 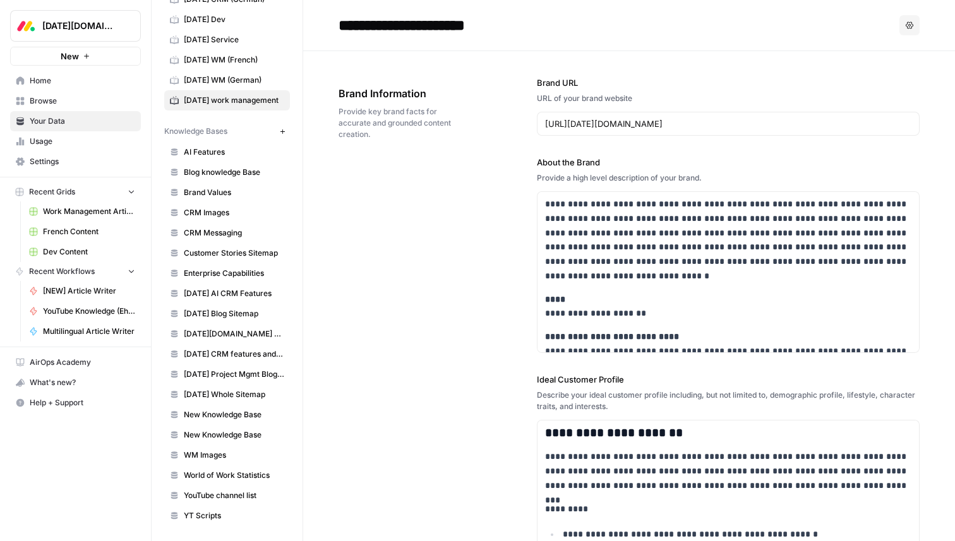 I want to click on label: Ideal Customer Profile, so click(x=728, y=380).